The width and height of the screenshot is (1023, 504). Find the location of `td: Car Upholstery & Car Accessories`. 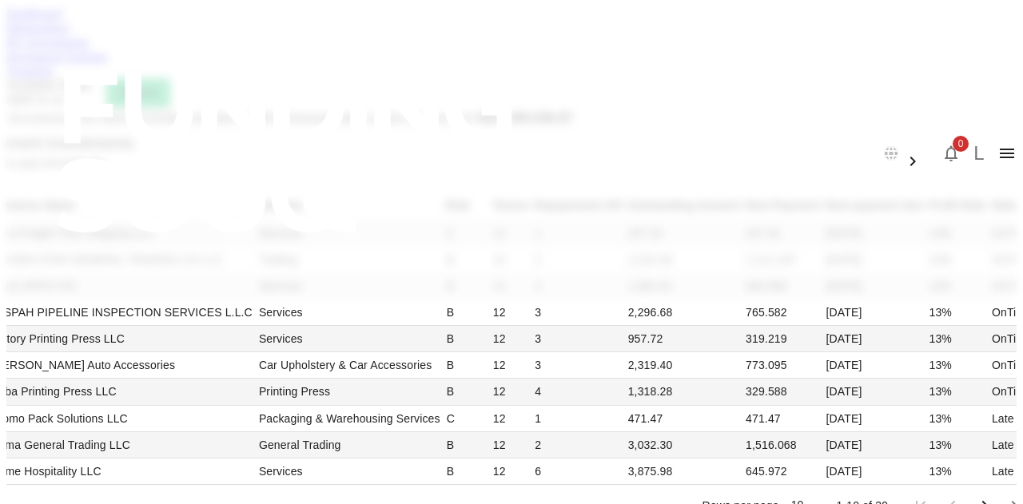

td: Car Upholstery & Car Accessories is located at coordinates (349, 365).